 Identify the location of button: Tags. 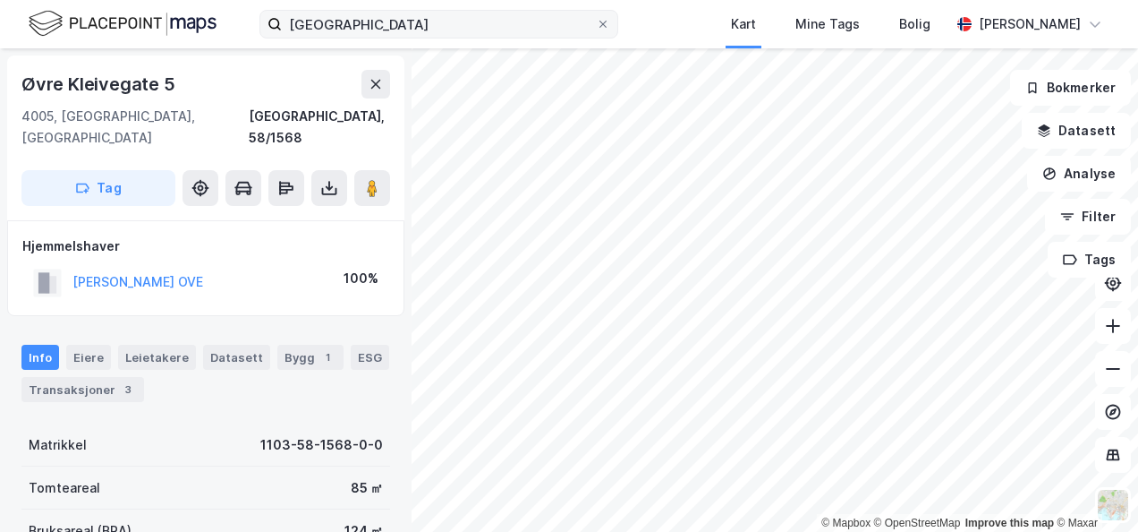
(1089, 260).